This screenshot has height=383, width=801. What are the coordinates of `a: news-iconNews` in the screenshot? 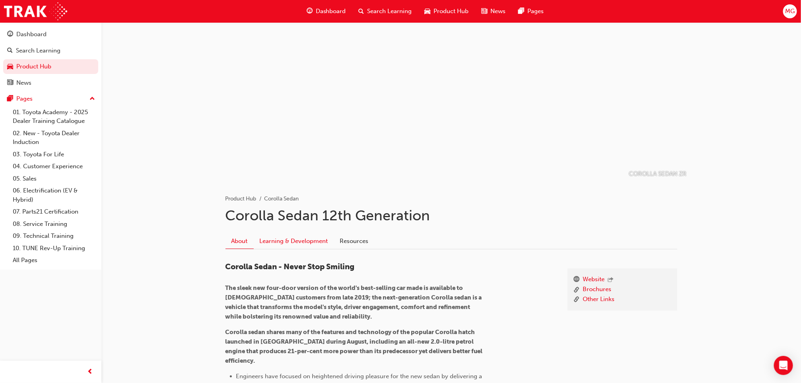 It's located at (494, 11).